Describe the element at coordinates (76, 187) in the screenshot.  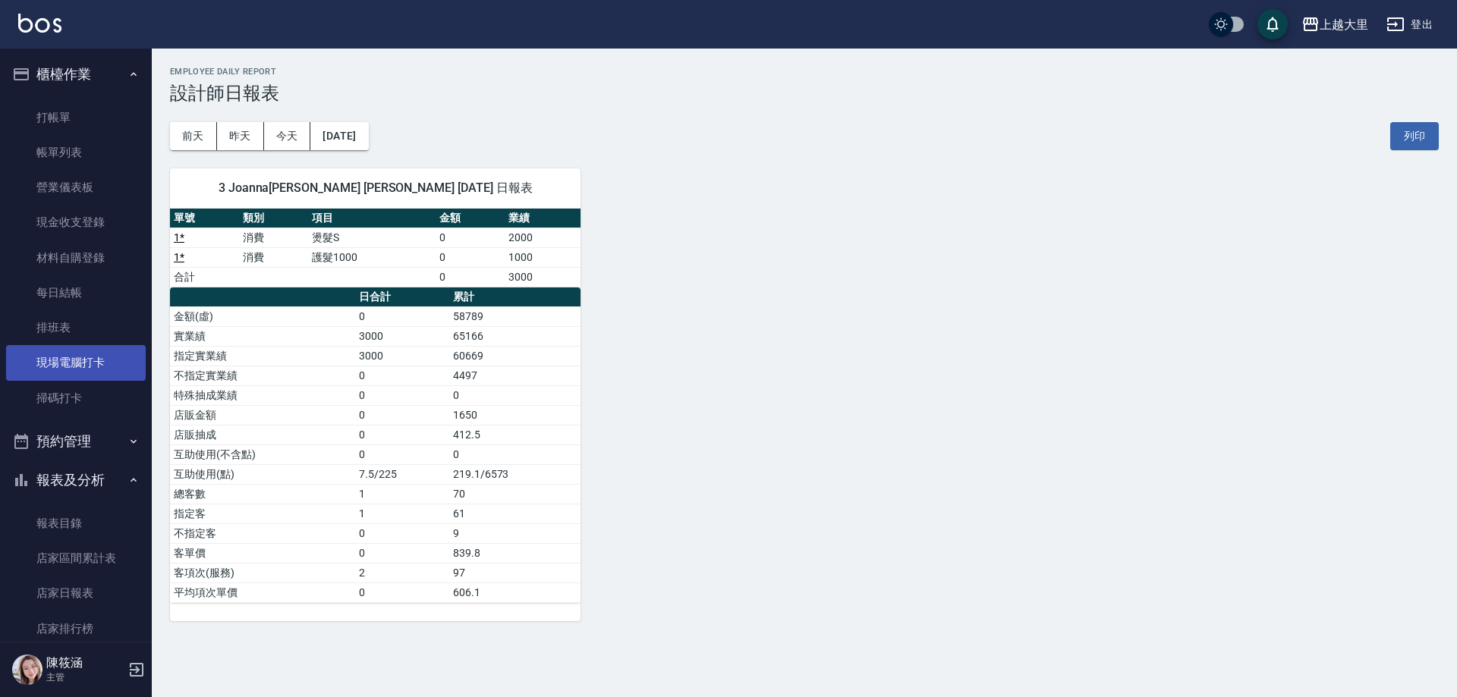
I see `a: 營業儀表板` at that location.